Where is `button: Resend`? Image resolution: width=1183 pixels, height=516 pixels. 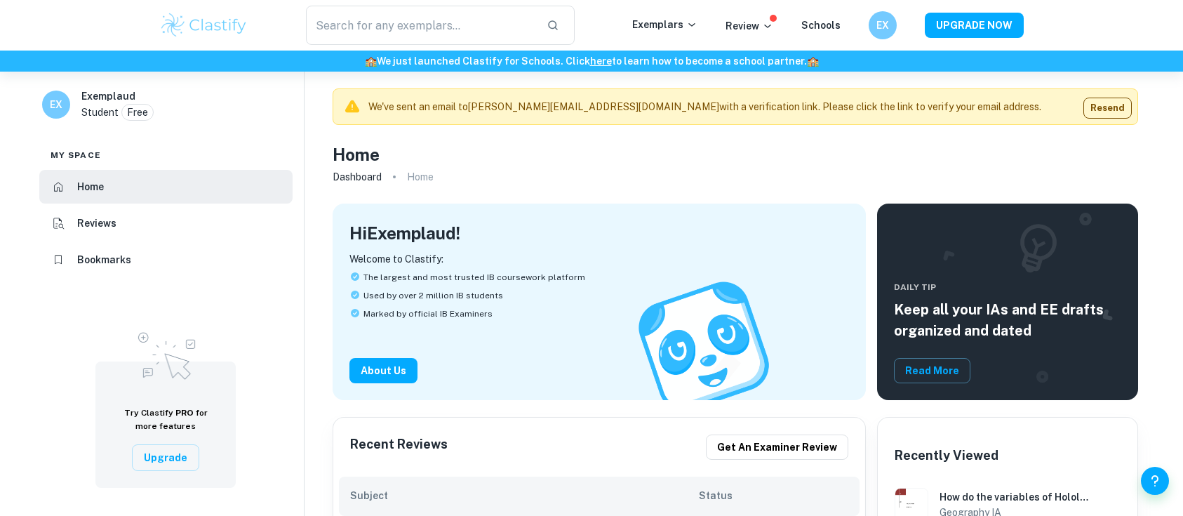
button: Resend is located at coordinates (1107, 108).